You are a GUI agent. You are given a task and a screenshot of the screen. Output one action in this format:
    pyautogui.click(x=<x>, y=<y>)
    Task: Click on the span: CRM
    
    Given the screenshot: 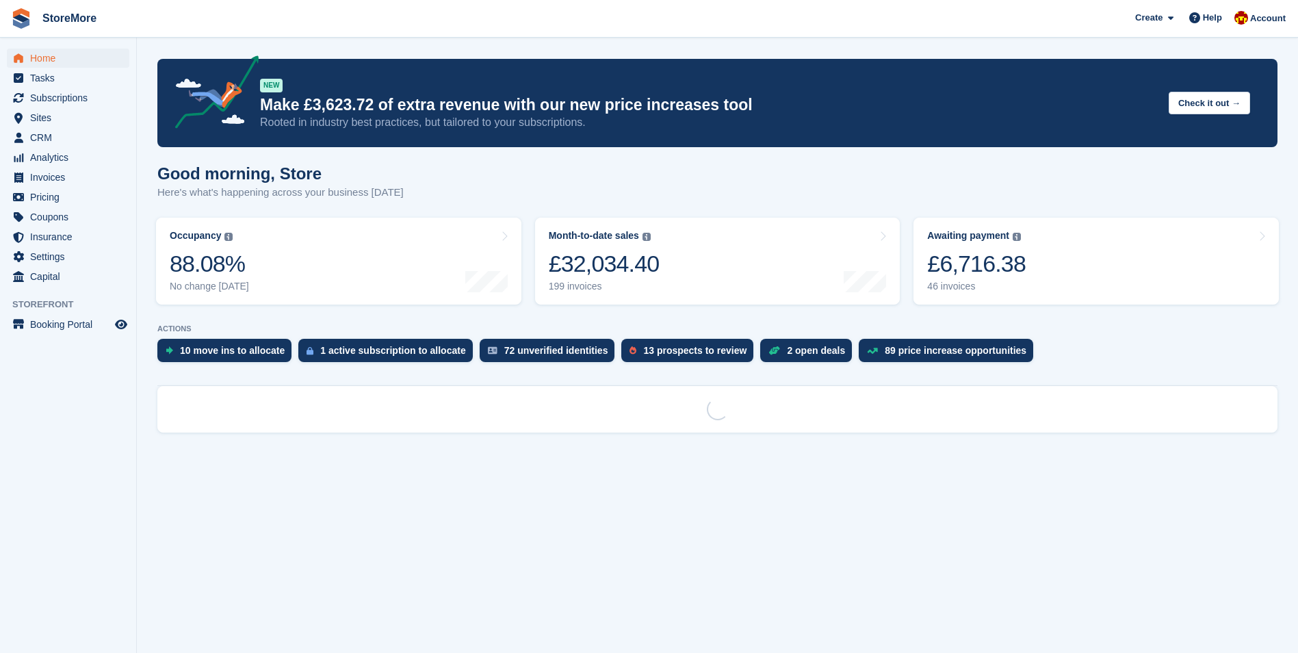 What is the action you would take?
    pyautogui.click(x=71, y=138)
    